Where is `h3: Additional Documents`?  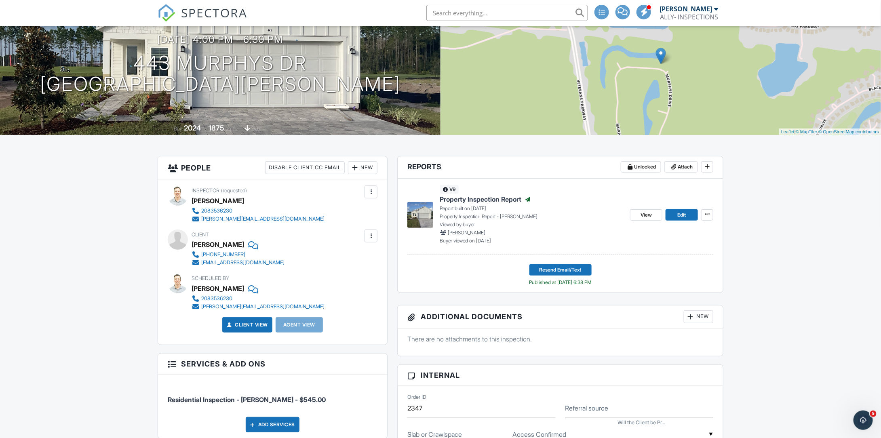 h3: Additional Documents is located at coordinates (560, 317).